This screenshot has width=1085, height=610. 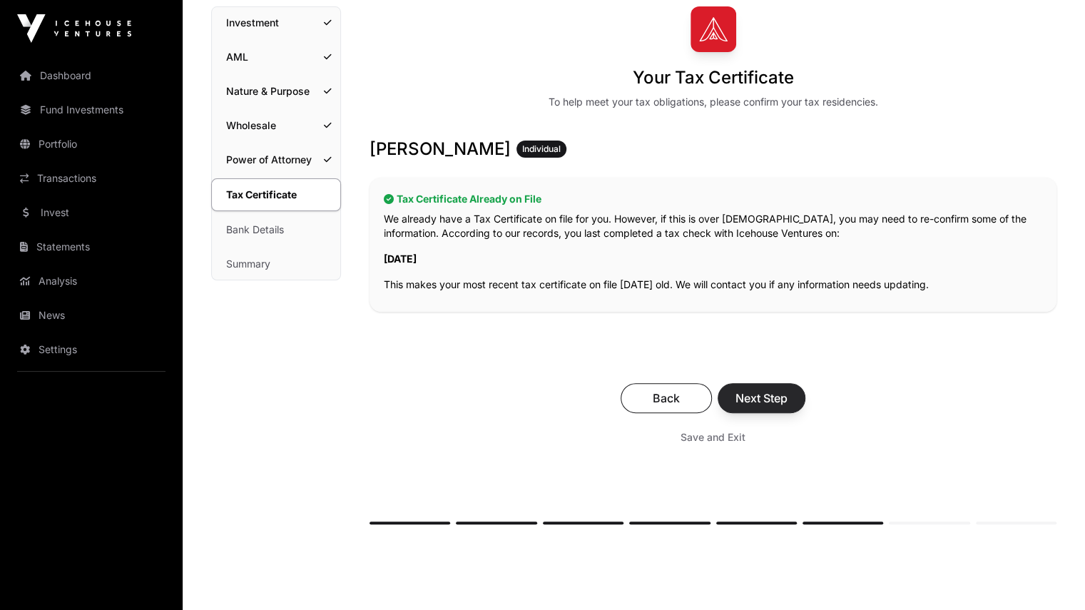 I want to click on a: Power of Attorney, so click(x=276, y=160).